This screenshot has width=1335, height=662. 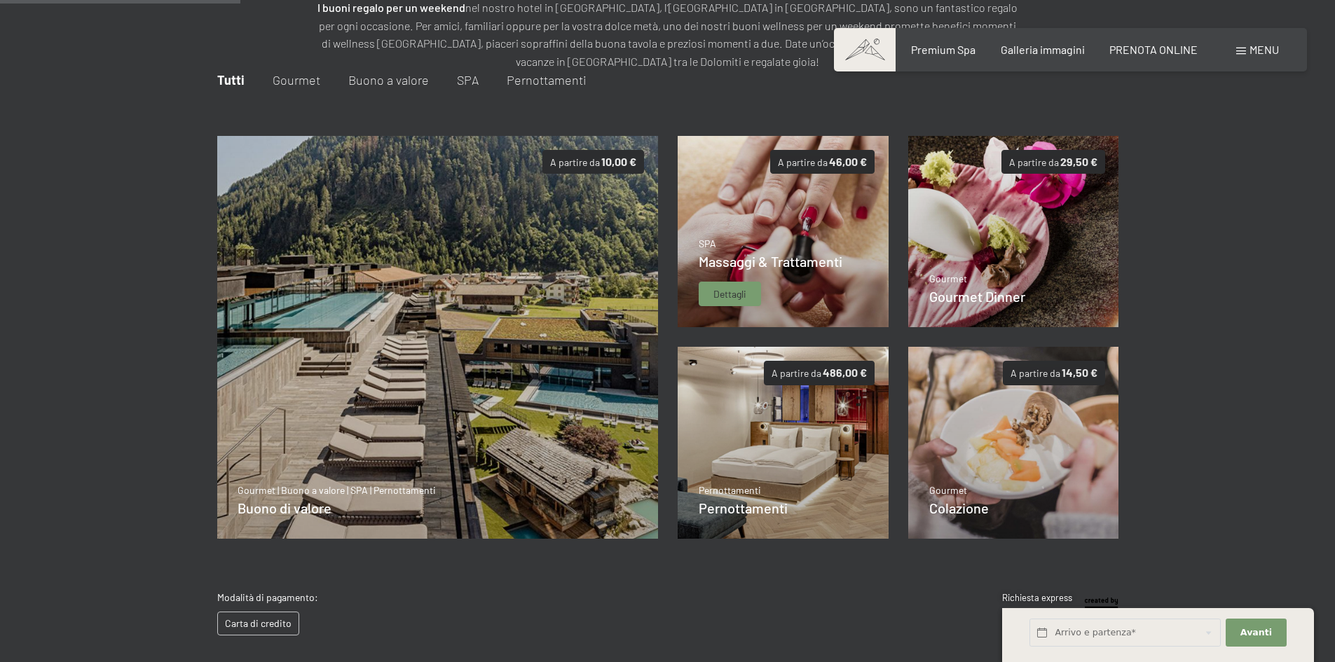 What do you see at coordinates (1042, 49) in the screenshot?
I see `a: Galleria immagini` at bounding box center [1042, 49].